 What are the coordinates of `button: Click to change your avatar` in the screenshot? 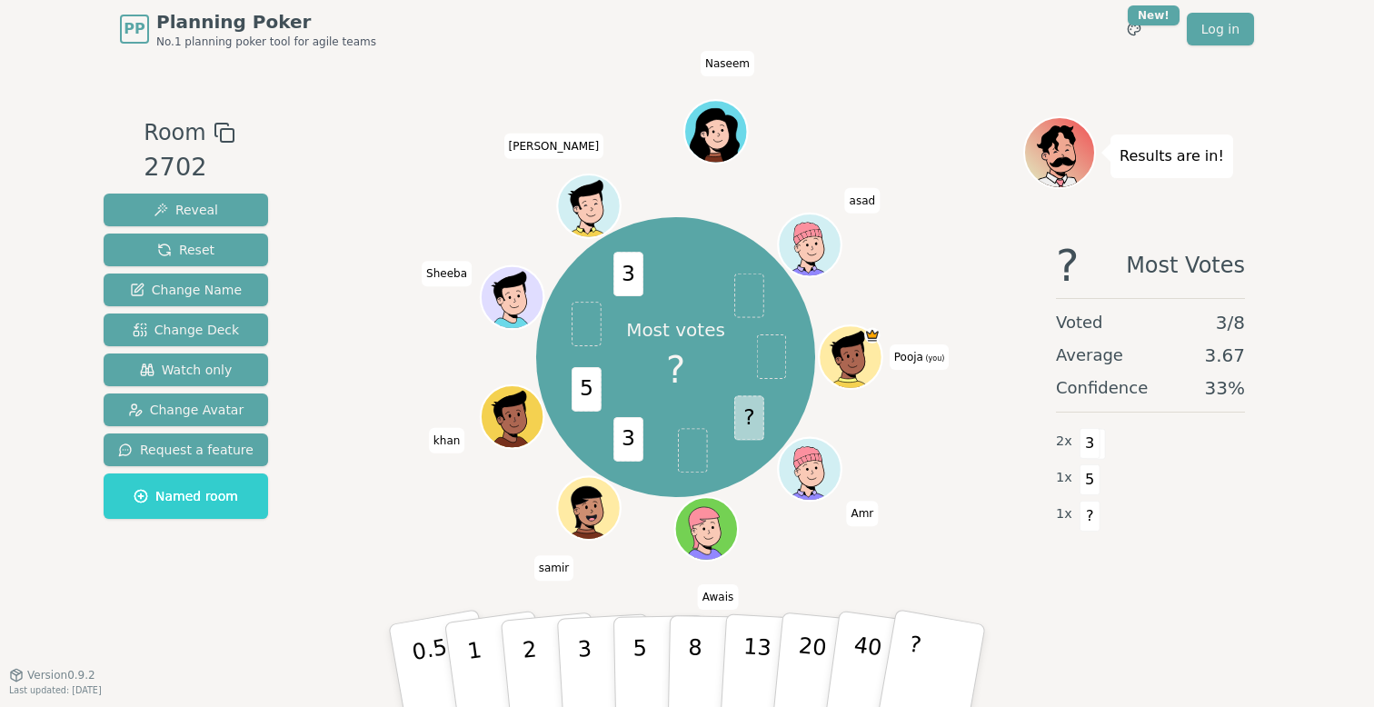 It's located at (850, 356).